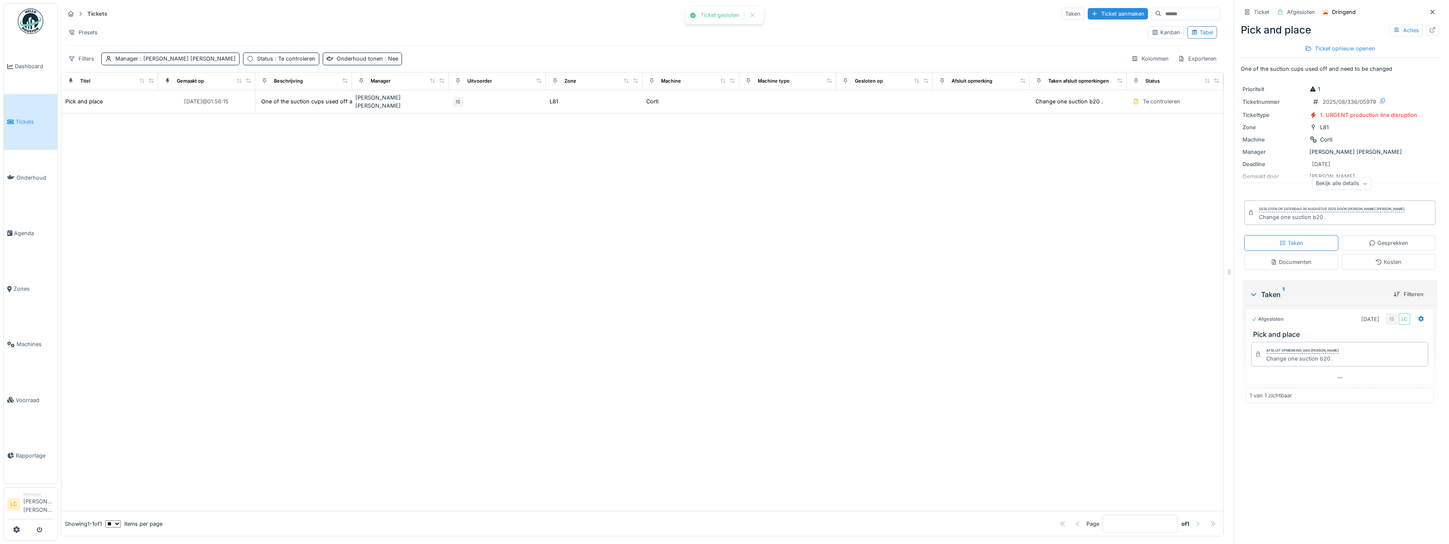 This screenshot has width=1449, height=544. What do you see at coordinates (1341, 334) in the screenshot?
I see `h3: Pick and place` at bounding box center [1341, 334].